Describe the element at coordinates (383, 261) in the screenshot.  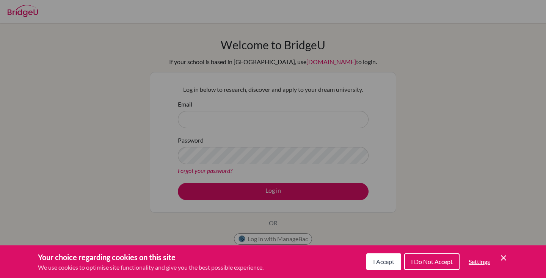
I see `button: I Accept` at that location.